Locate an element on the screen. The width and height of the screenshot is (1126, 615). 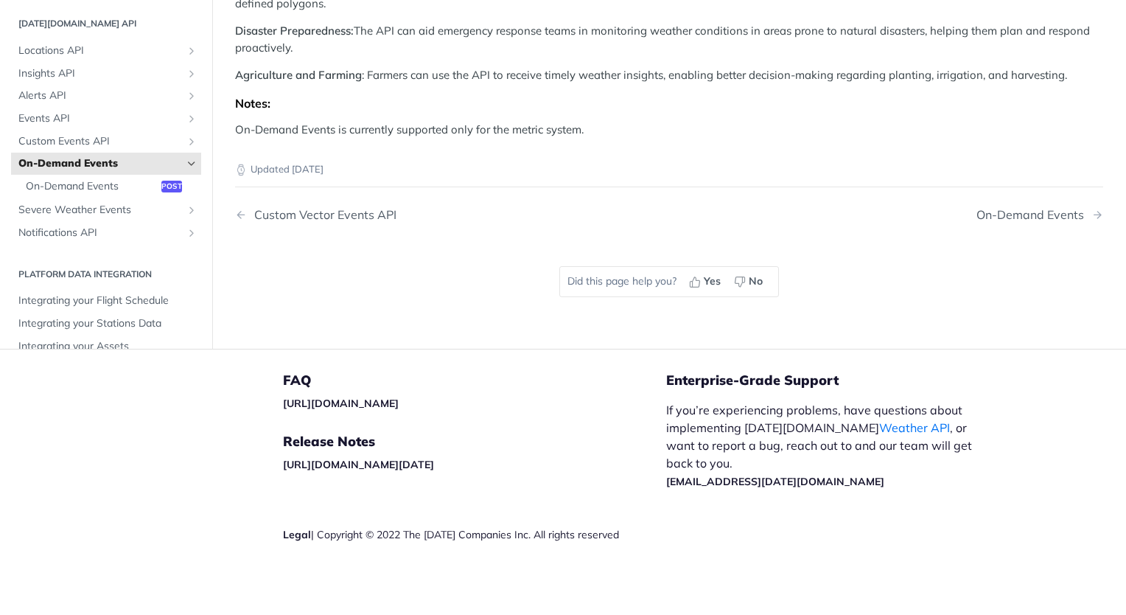
a: Severe Weather EventsShow subpages for Severe Weather Events is located at coordinates (106, 210).